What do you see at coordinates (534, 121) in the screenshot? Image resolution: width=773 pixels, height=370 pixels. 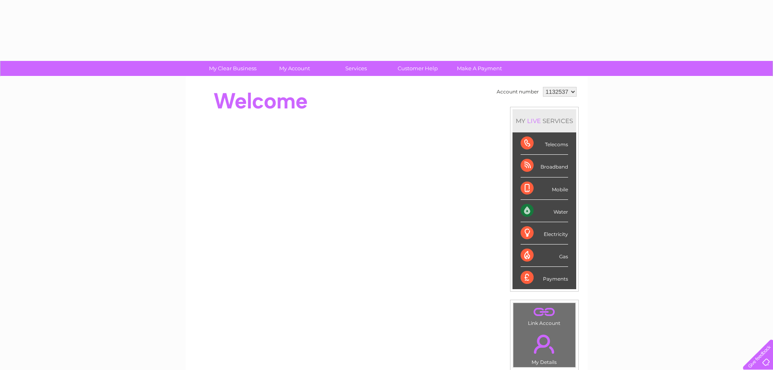 I see `div: LIVE` at bounding box center [534, 121].